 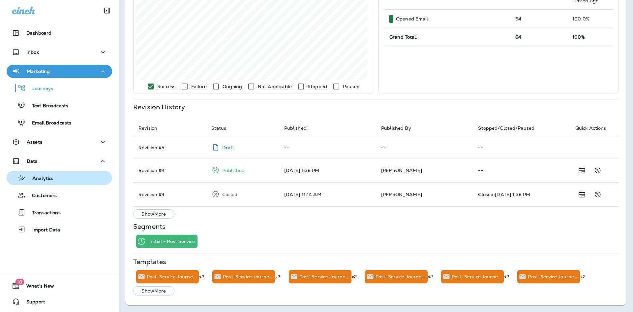 What do you see at coordinates (59, 52) in the screenshot?
I see `button: Inbox` at bounding box center [59, 52].